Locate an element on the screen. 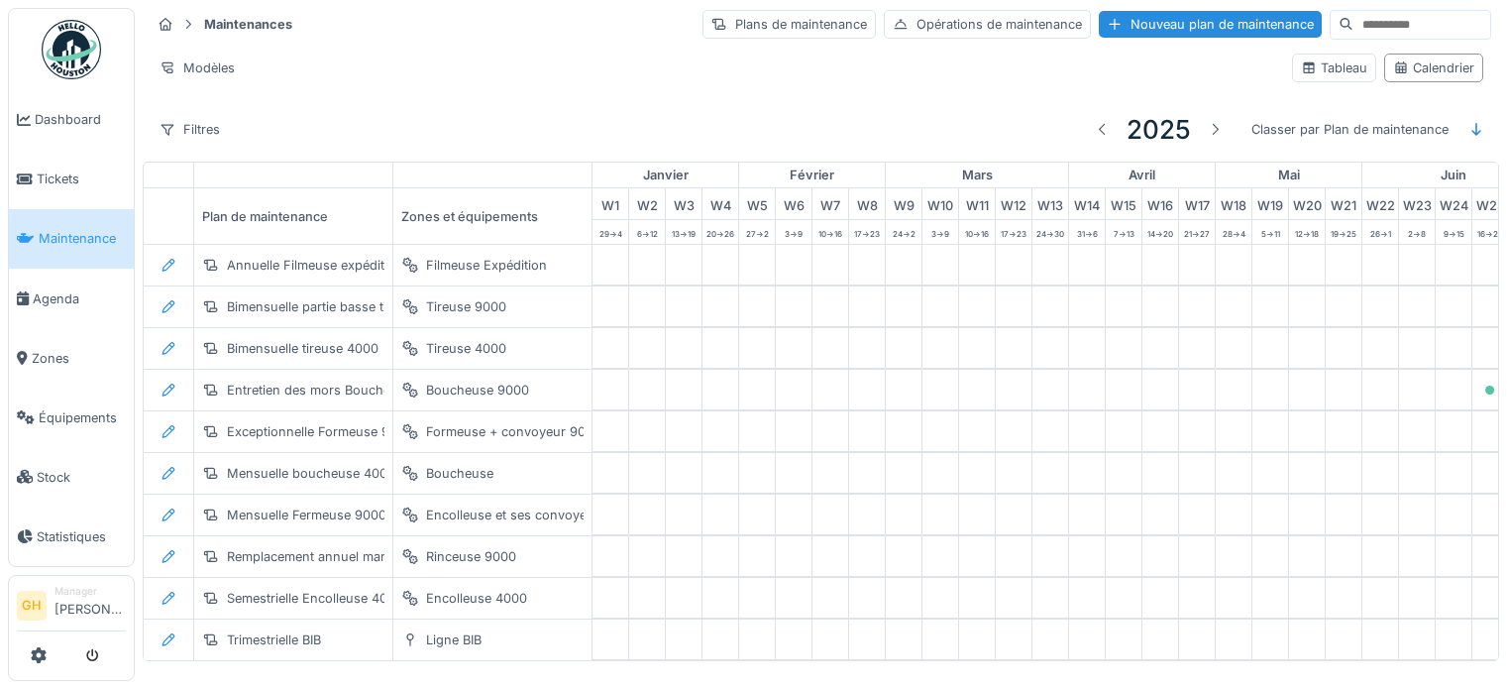  div: 21 -> 27 is located at coordinates (1197, 232).